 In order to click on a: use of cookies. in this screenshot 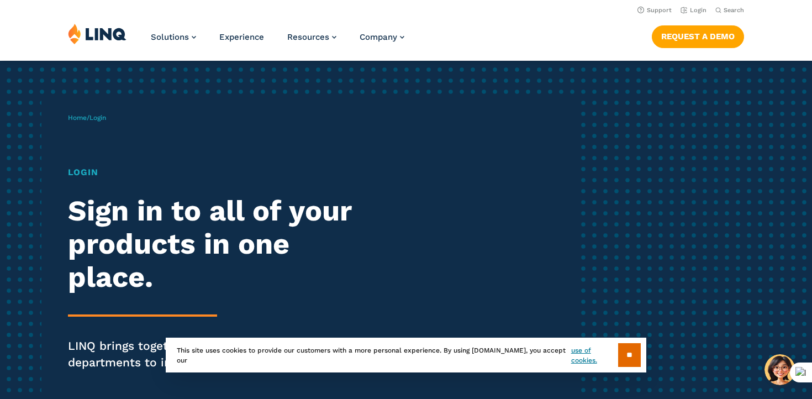, I will do `click(594, 355)`.